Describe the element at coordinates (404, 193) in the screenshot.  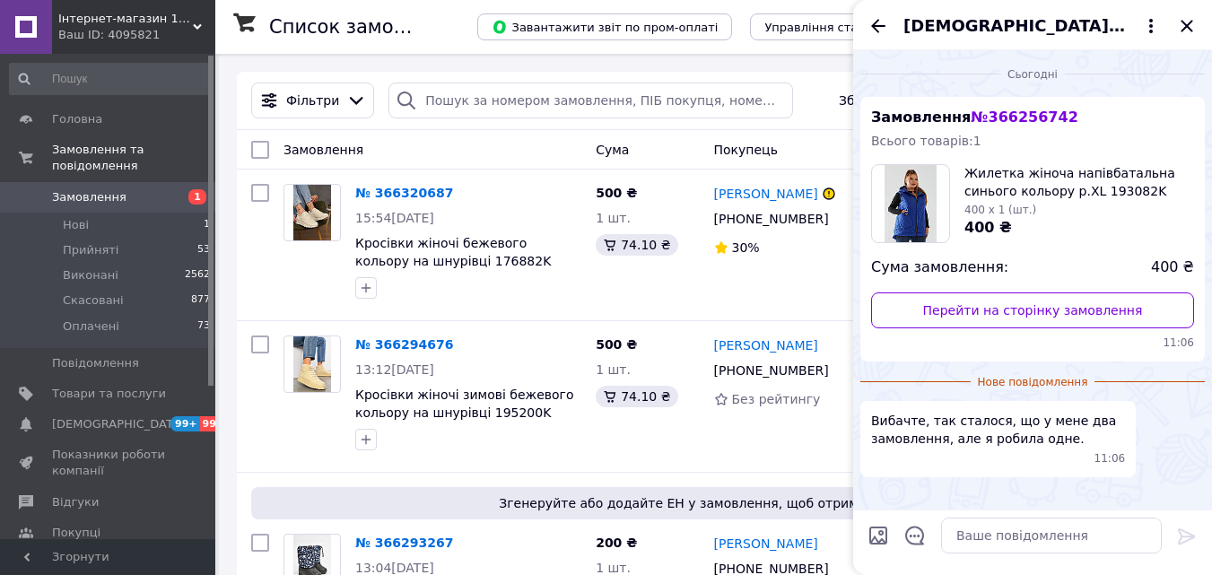
I see `a: № 366320687` at that location.